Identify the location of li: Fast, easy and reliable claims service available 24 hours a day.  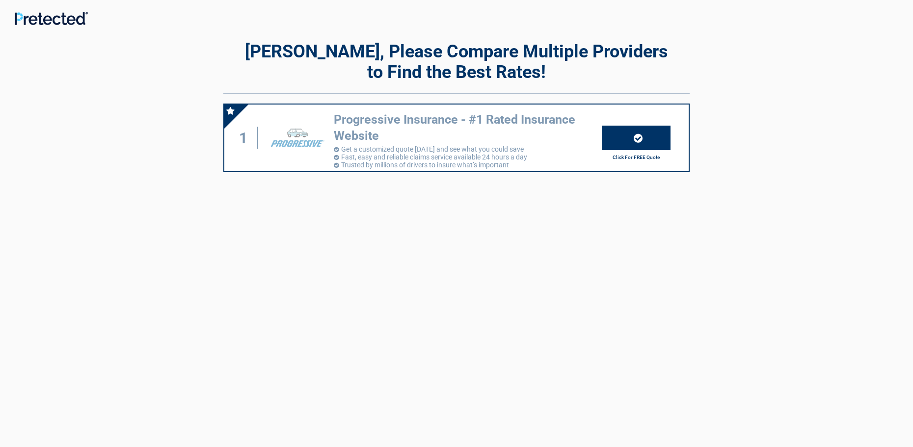
(468, 157).